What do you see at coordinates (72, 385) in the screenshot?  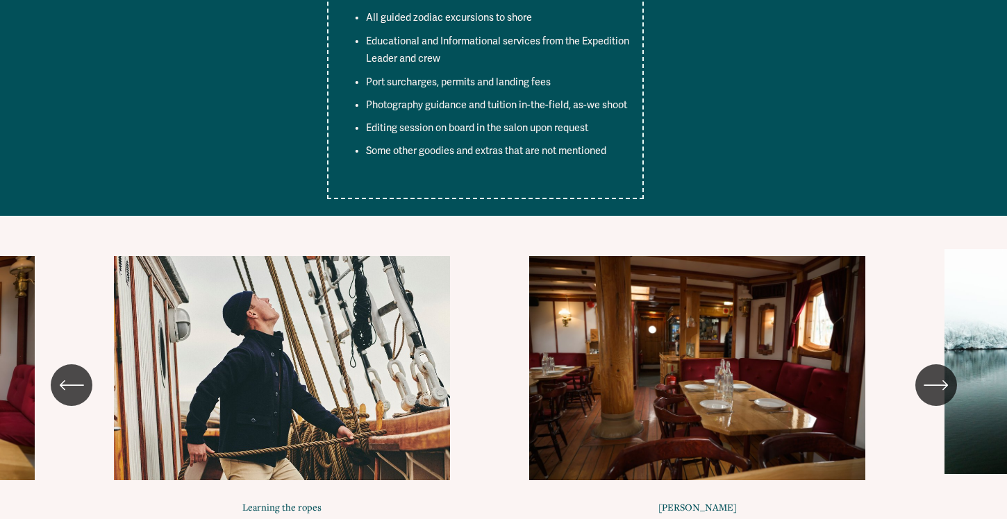 I see `button: Previous` at bounding box center [72, 385].